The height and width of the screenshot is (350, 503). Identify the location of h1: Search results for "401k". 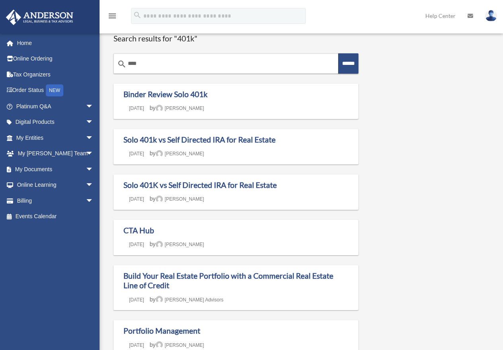
(236, 39).